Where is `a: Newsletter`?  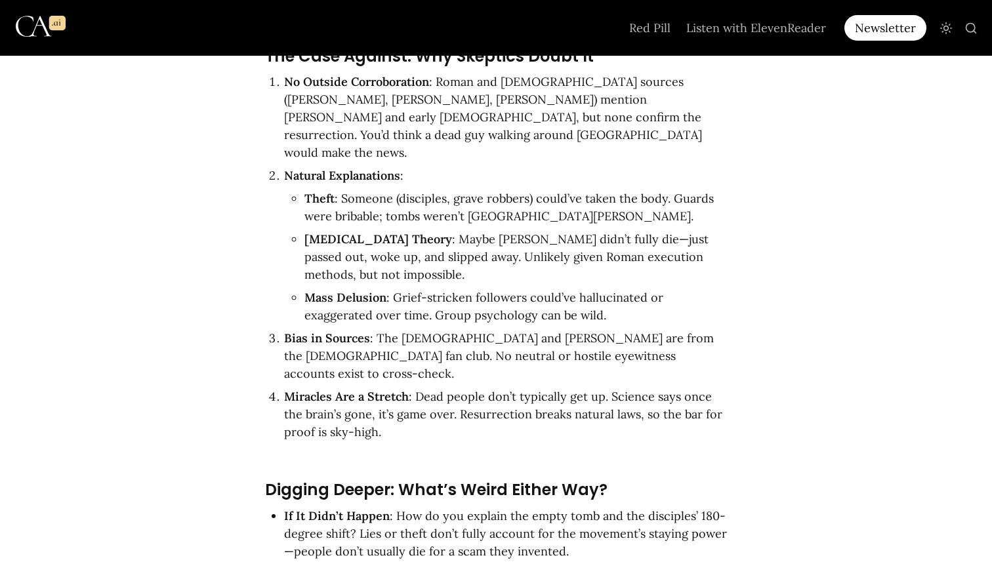 a: Newsletter is located at coordinates (888, 28).